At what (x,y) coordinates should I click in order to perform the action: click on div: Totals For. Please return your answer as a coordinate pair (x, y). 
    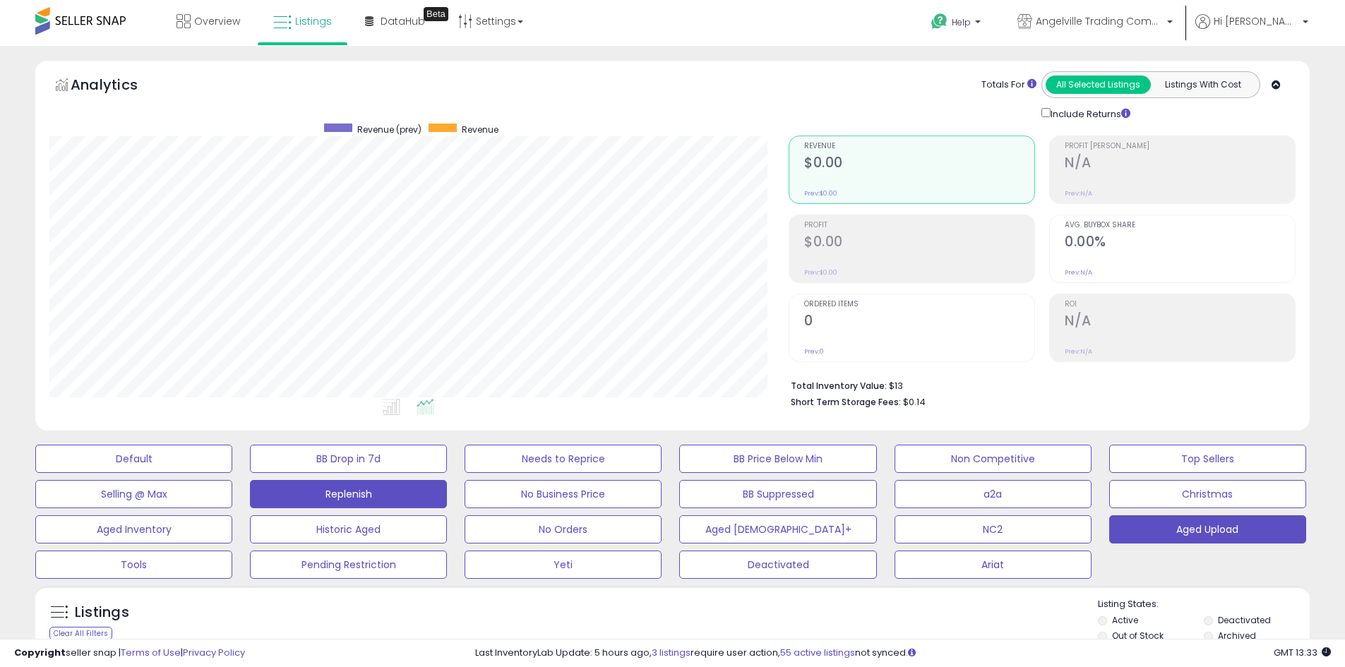
    Looking at the image, I should click on (1009, 85).